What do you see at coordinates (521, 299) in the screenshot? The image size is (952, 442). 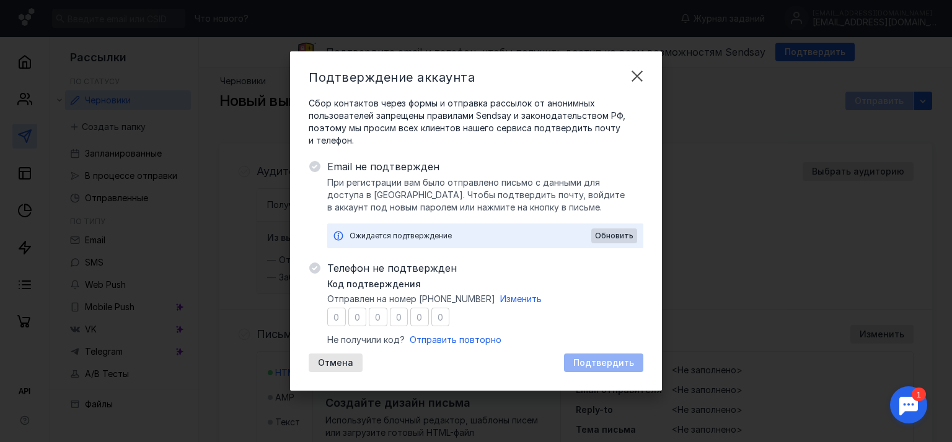 I see `span: Изменить` at bounding box center [521, 299].